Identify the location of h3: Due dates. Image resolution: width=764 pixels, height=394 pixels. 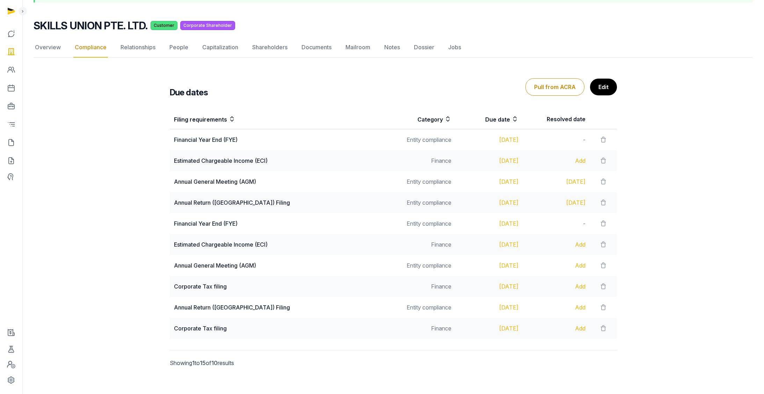
(189, 93).